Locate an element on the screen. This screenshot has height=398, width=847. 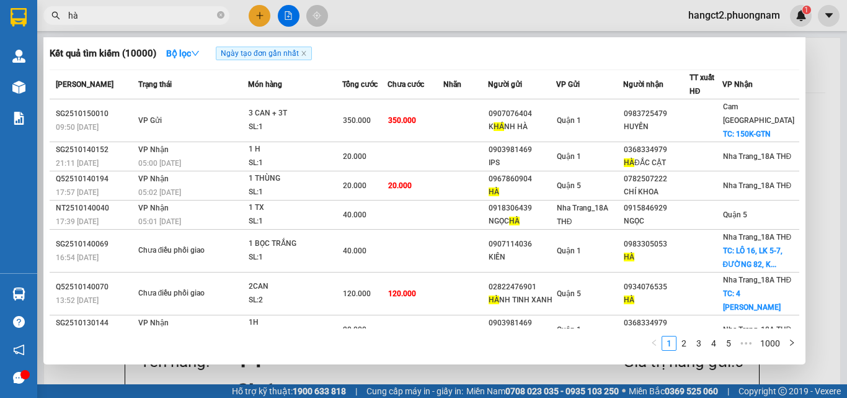
img: logo-vxr is located at coordinates (19, 17).